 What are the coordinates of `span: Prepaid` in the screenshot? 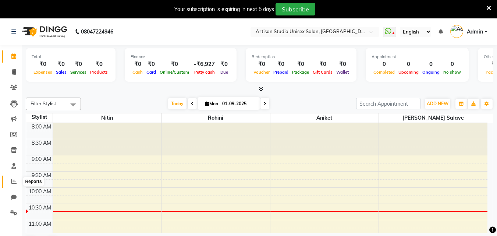 It's located at (281, 72).